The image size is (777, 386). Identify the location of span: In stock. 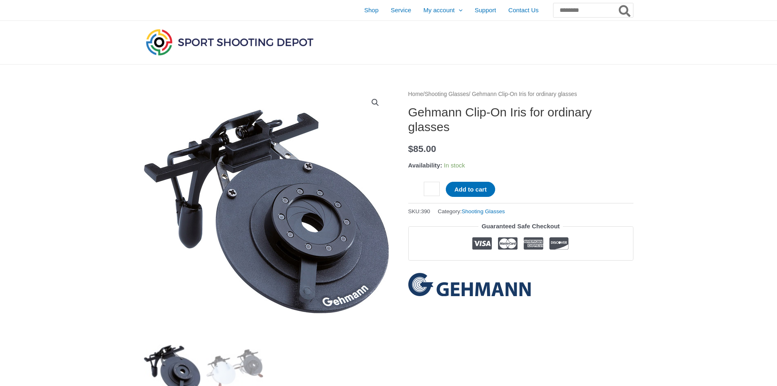
(454, 165).